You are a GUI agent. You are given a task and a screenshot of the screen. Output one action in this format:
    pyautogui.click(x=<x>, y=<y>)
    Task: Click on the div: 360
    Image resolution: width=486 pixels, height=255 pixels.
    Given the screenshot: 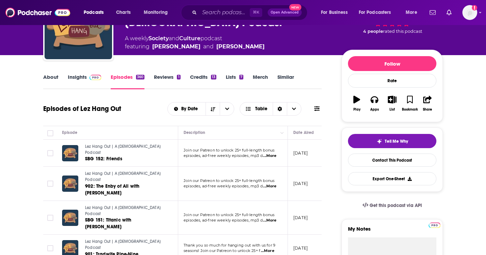 What is the action you would take?
    pyautogui.click(x=140, y=77)
    